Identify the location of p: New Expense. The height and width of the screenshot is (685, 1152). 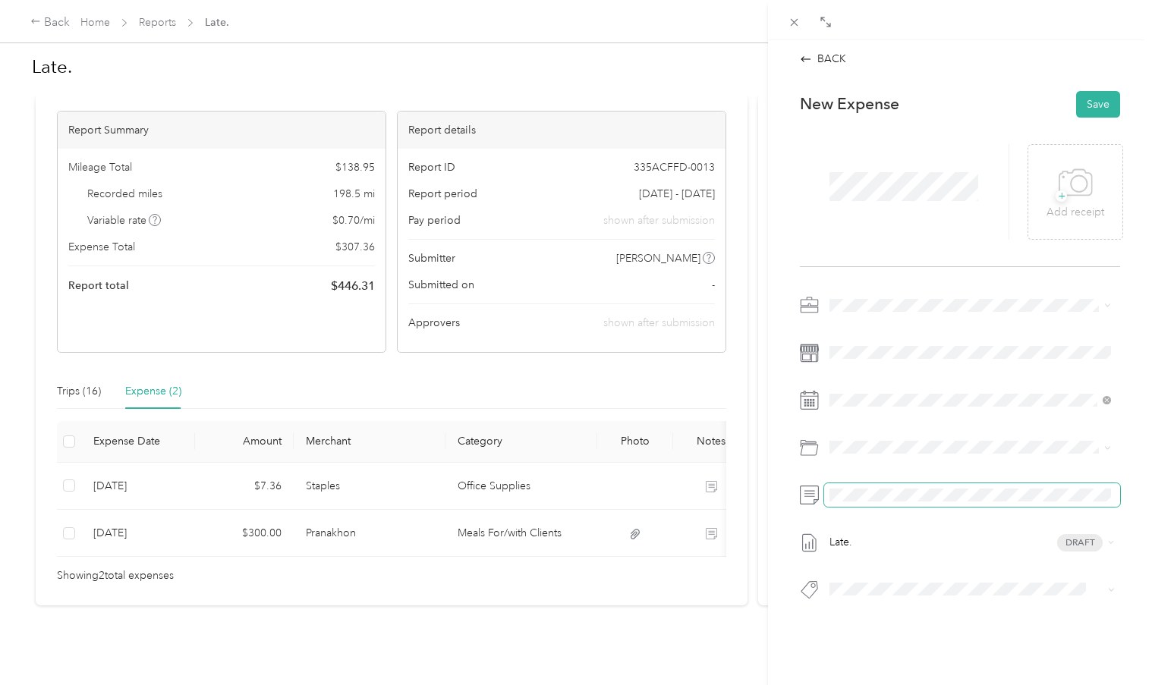
(849, 104).